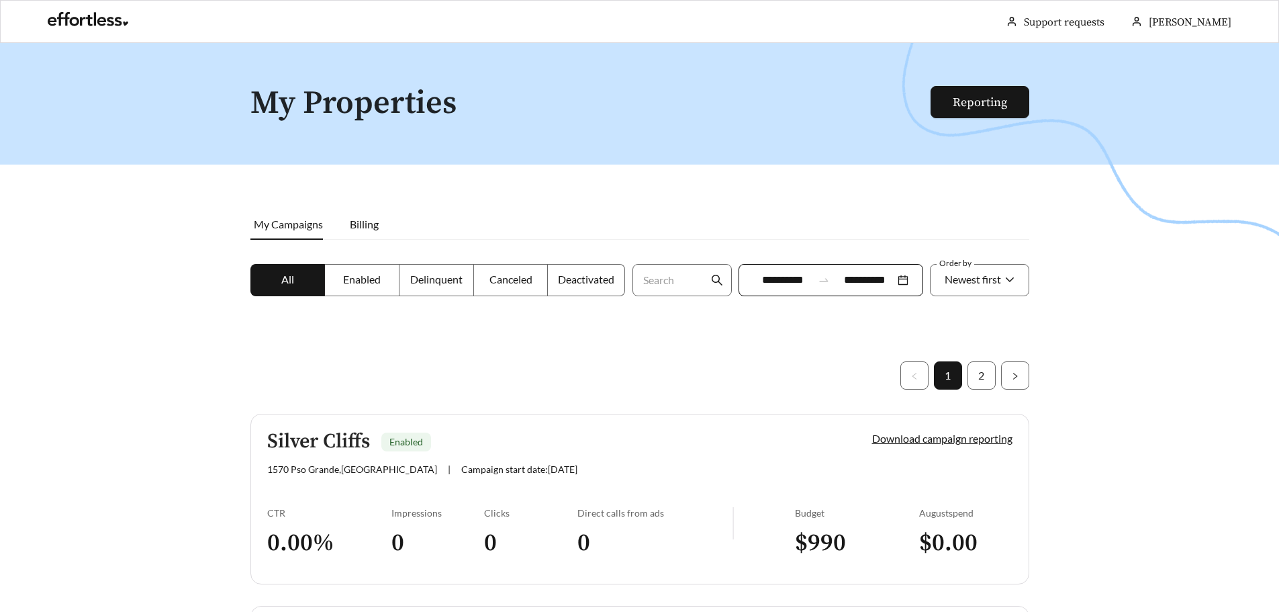  What do you see at coordinates (979, 102) in the screenshot?
I see `button: Reporting` at bounding box center [979, 102].